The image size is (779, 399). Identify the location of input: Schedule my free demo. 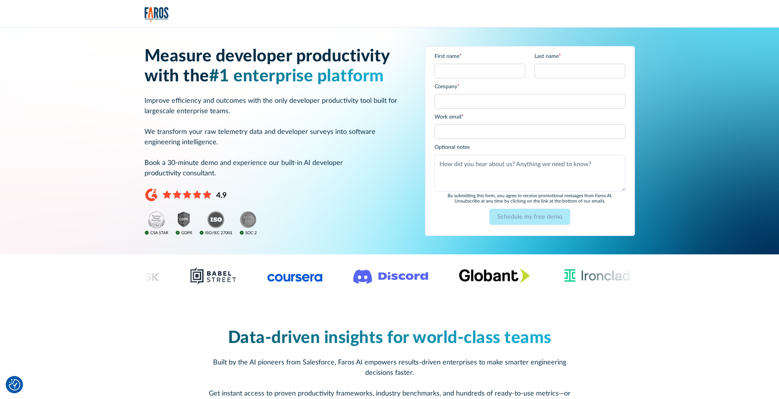
(530, 217).